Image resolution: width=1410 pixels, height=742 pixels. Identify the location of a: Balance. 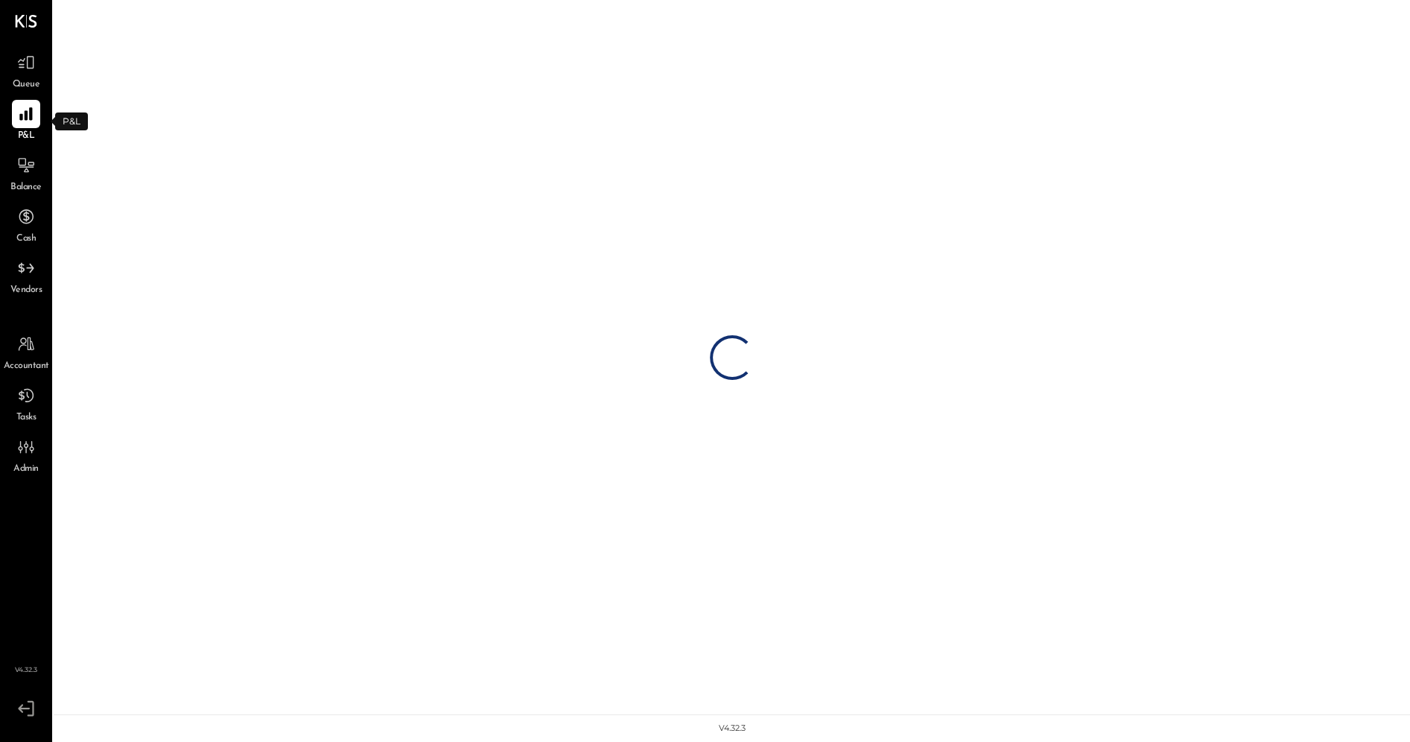
(26, 173).